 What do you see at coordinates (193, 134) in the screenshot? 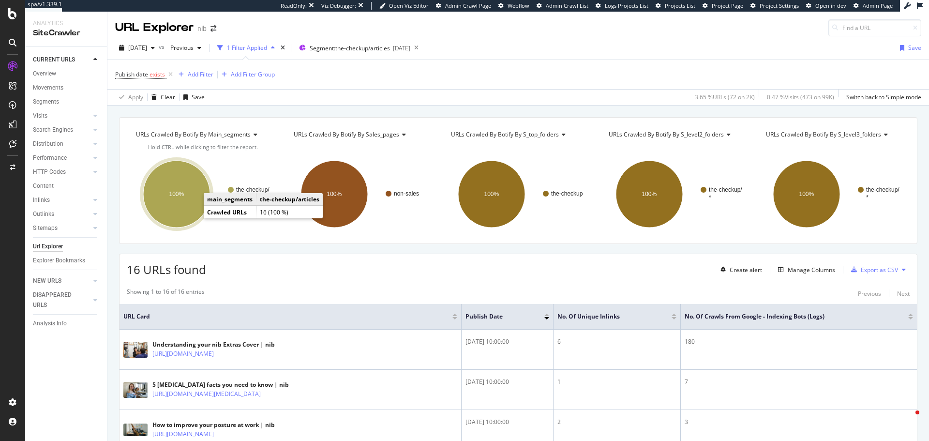
I see `span: URLs Crawled By Botify By main_segments` at bounding box center [193, 134].